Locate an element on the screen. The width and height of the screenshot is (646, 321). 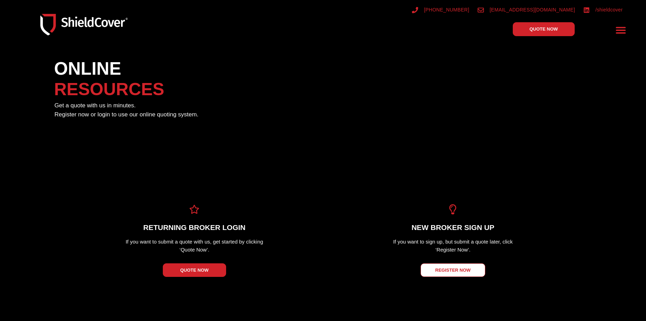
span: /shieldcover is located at coordinates (607, 10).